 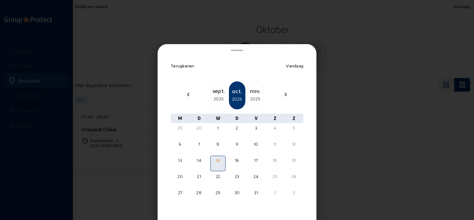 What do you see at coordinates (237, 160) in the screenshot?
I see `div: 16` at bounding box center [237, 160].